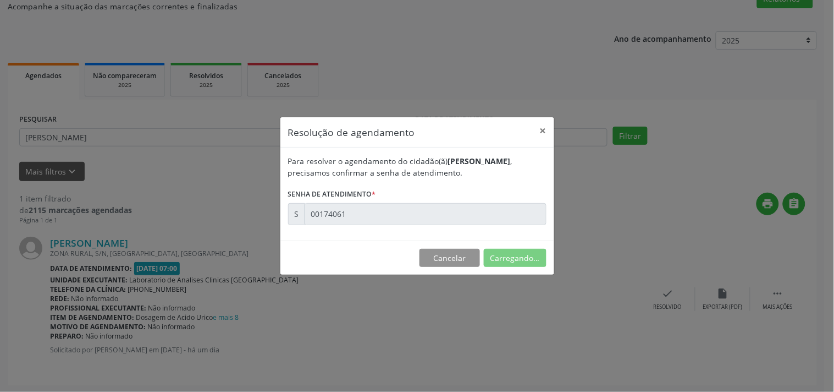 The width and height of the screenshot is (834, 392). Describe the element at coordinates (296, 214) in the screenshot. I see `div: S` at that location.